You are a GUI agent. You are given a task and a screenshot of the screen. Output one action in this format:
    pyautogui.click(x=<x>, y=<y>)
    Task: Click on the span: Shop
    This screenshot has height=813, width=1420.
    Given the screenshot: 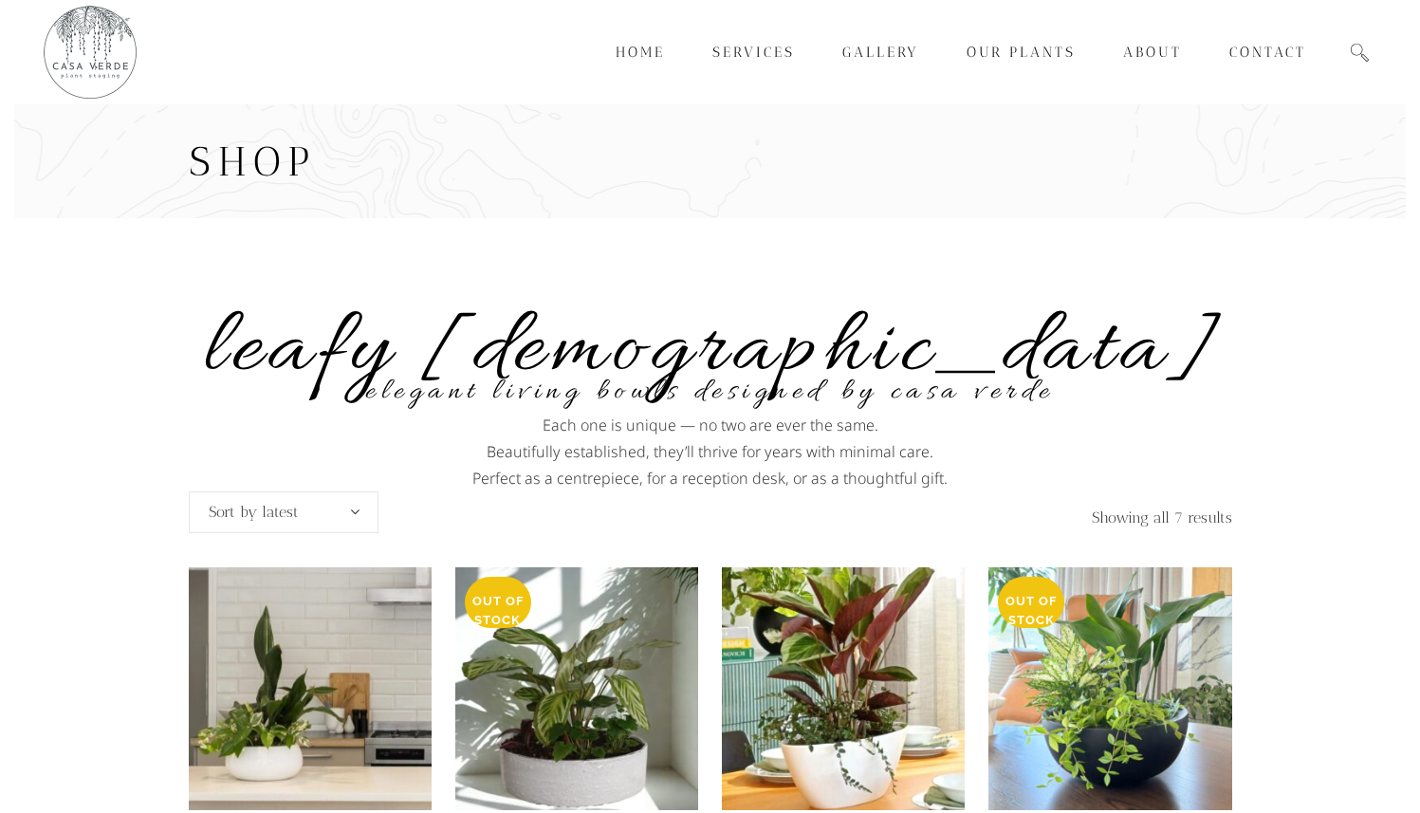 What is the action you would take?
    pyautogui.click(x=252, y=161)
    